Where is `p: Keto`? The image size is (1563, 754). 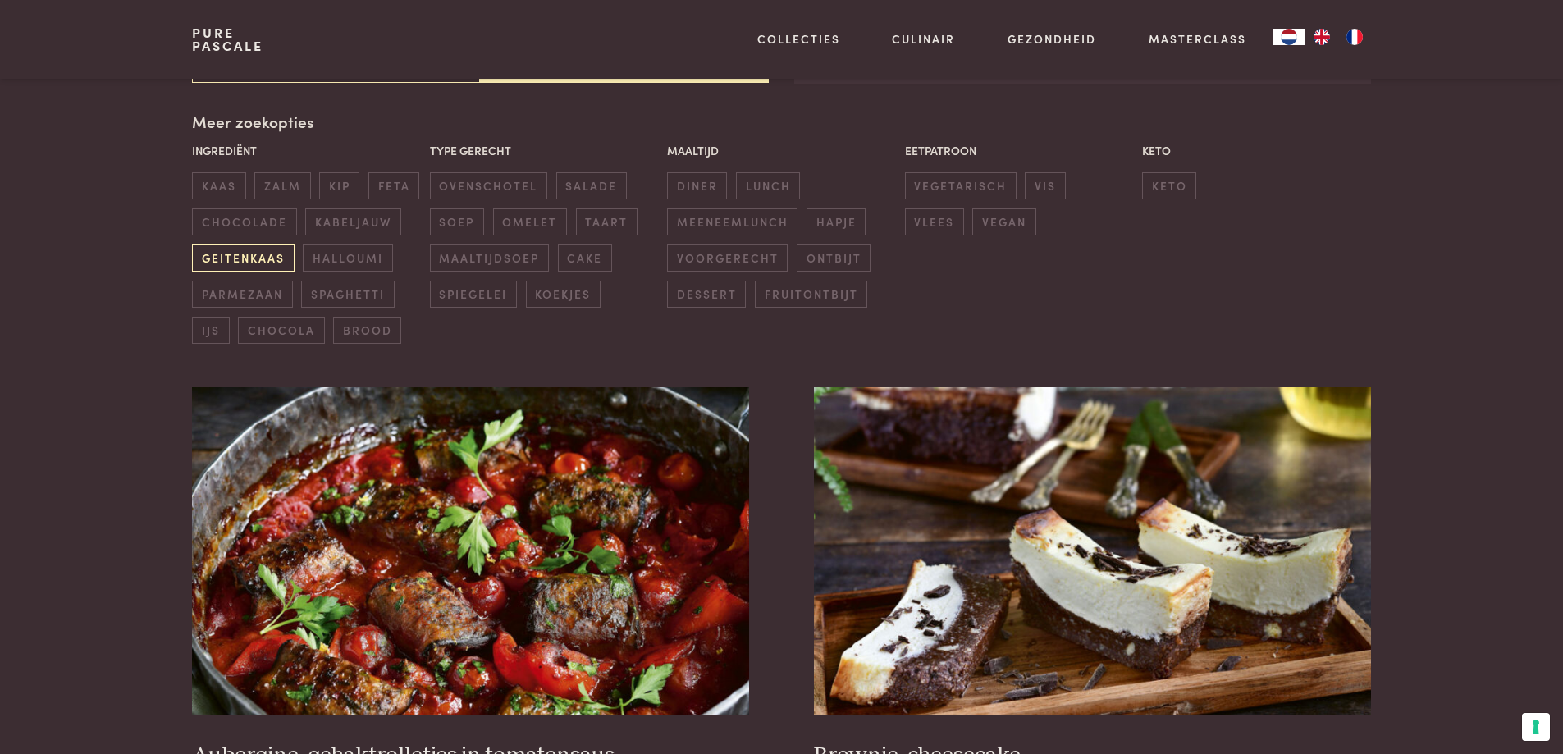 p: Keto is located at coordinates (1256, 150).